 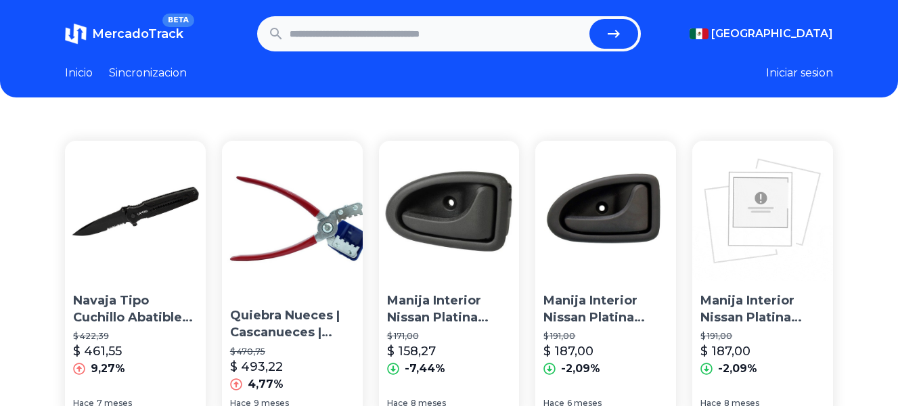 I want to click on img: Manija Interior Nissan Platina Negro 2002 2003 2004 2005, so click(x=449, y=211).